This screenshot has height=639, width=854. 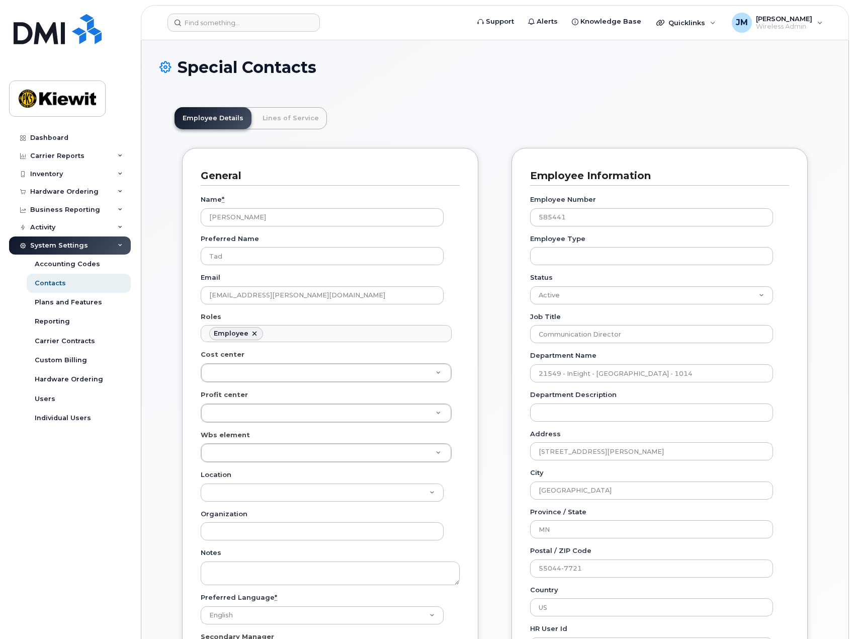 What do you see at coordinates (212, 199) in the screenshot?
I see `label: Name` at bounding box center [212, 199].